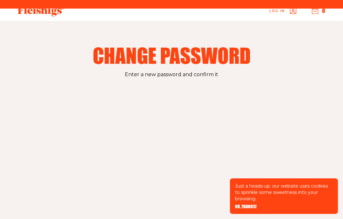 This screenshot has height=219, width=343. I want to click on span: OK, THANKS!, so click(245, 206).